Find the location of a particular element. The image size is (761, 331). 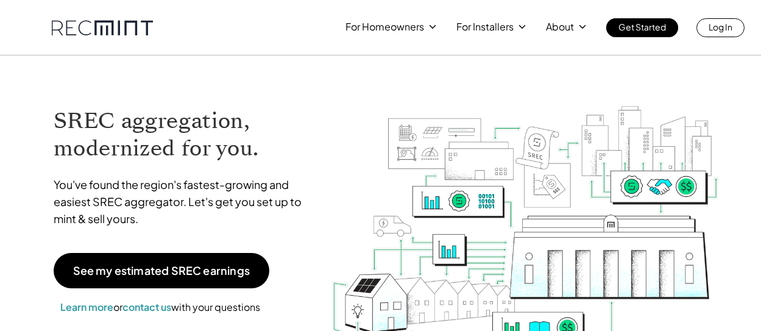

p: About is located at coordinates (560, 27).